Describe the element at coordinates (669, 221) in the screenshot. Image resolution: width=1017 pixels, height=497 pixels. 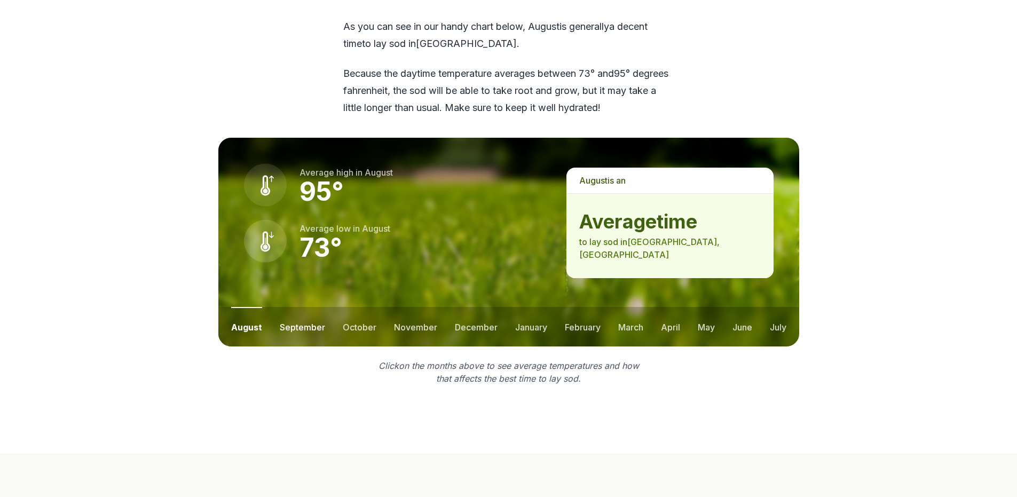
I see `strong: average time` at that location.